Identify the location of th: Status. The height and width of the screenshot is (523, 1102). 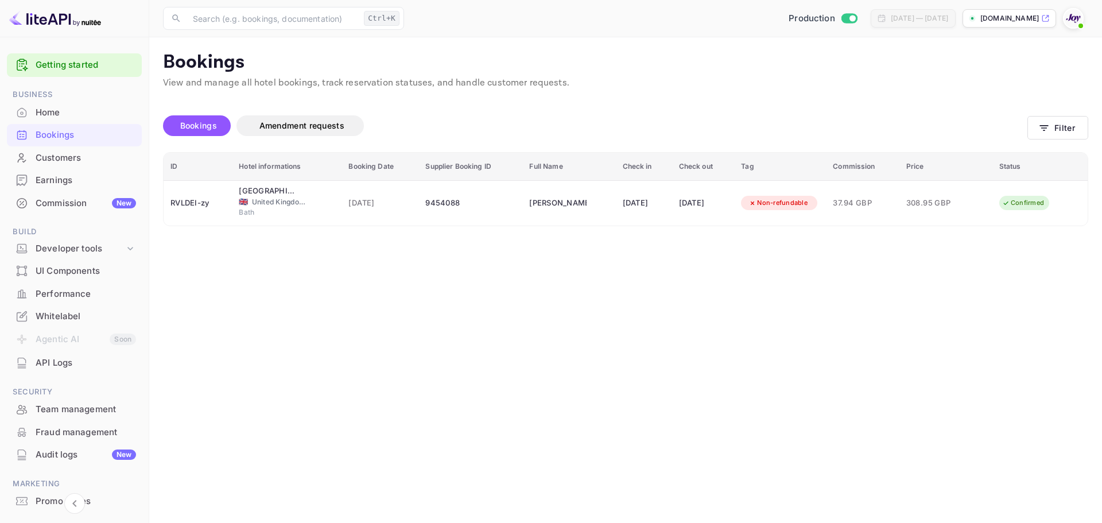
(1040, 166).